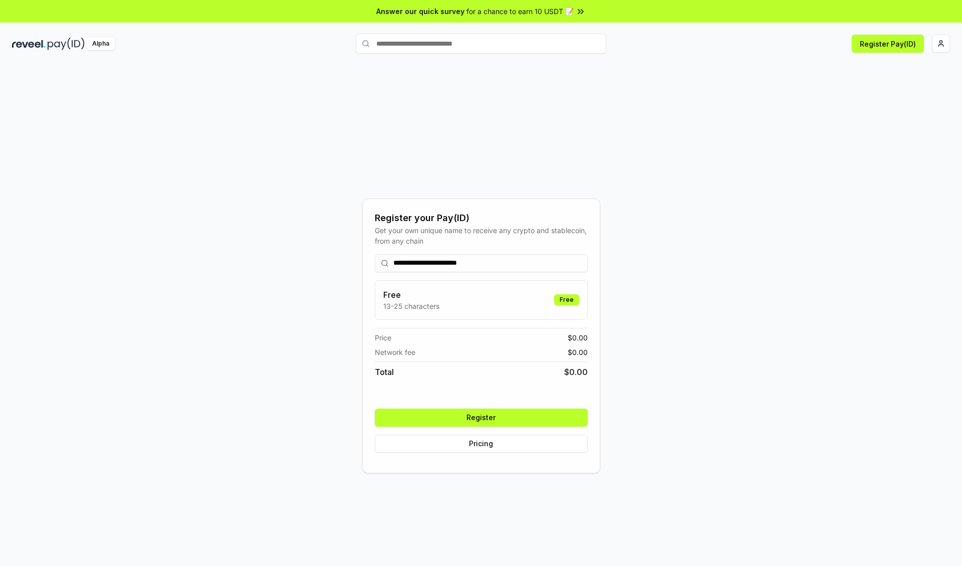 The image size is (962, 566). What do you see at coordinates (481, 235) in the screenshot?
I see `div: Get your own unique name to receive any crypto and stablecoin, from any chain` at bounding box center [481, 235].